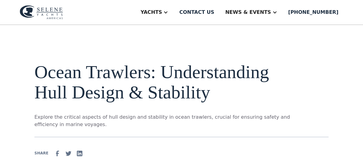  What do you see at coordinates (248, 12) in the screenshot?
I see `div: News & EVENTS` at bounding box center [248, 12].